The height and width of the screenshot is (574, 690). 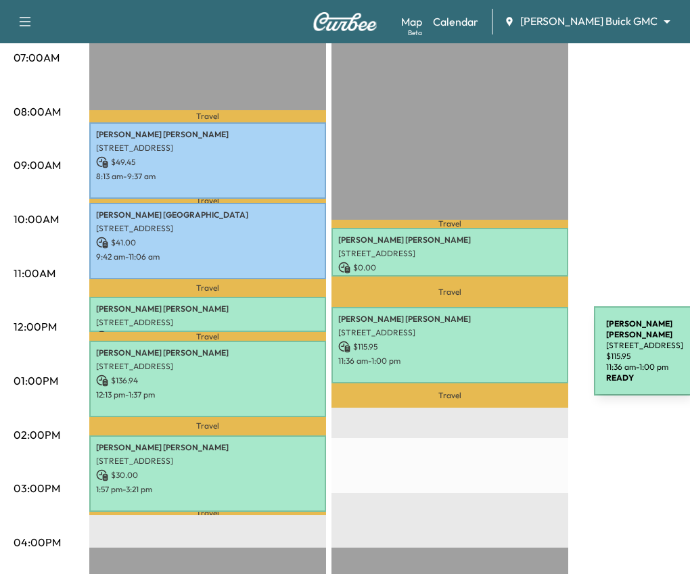 I want to click on p: 10:00AM, so click(x=36, y=219).